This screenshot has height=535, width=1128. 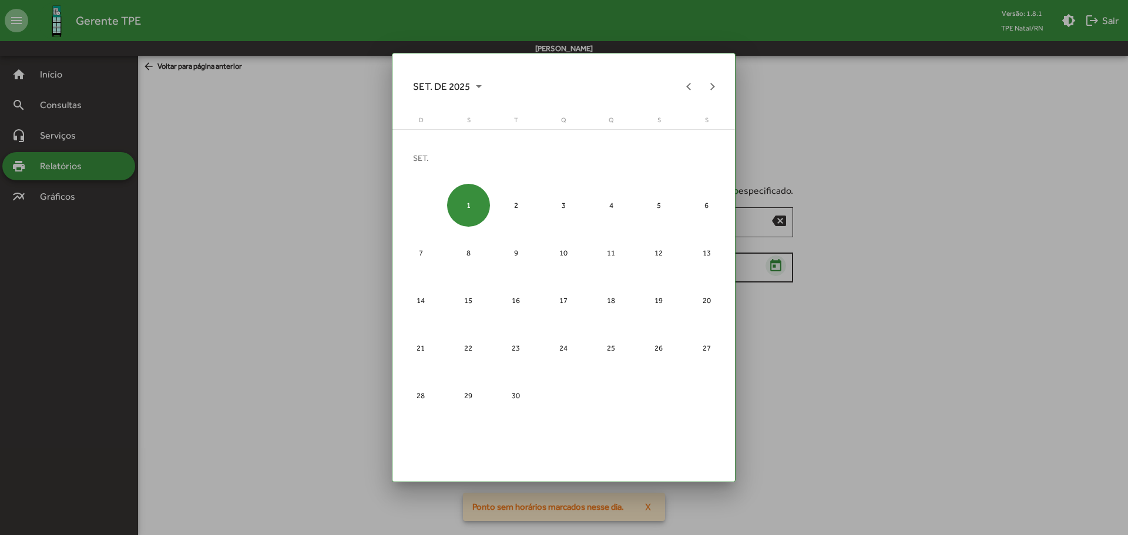 I want to click on div: 13, so click(x=706, y=253).